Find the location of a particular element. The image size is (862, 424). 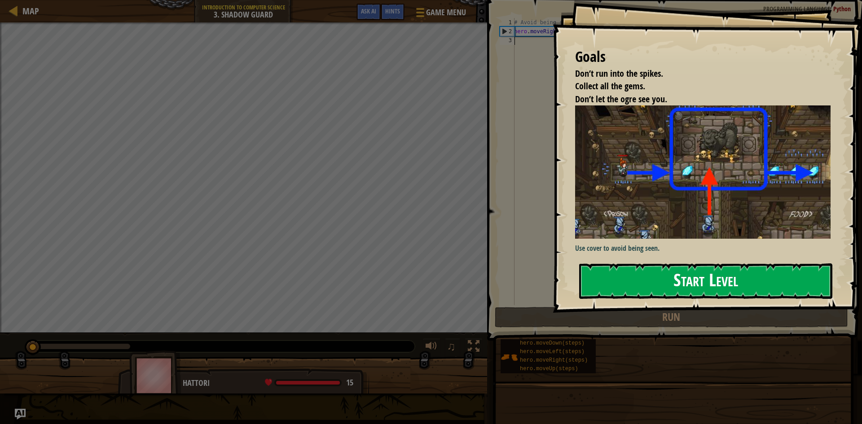

img: thang_avatar_frame.png is located at coordinates (155, 375).